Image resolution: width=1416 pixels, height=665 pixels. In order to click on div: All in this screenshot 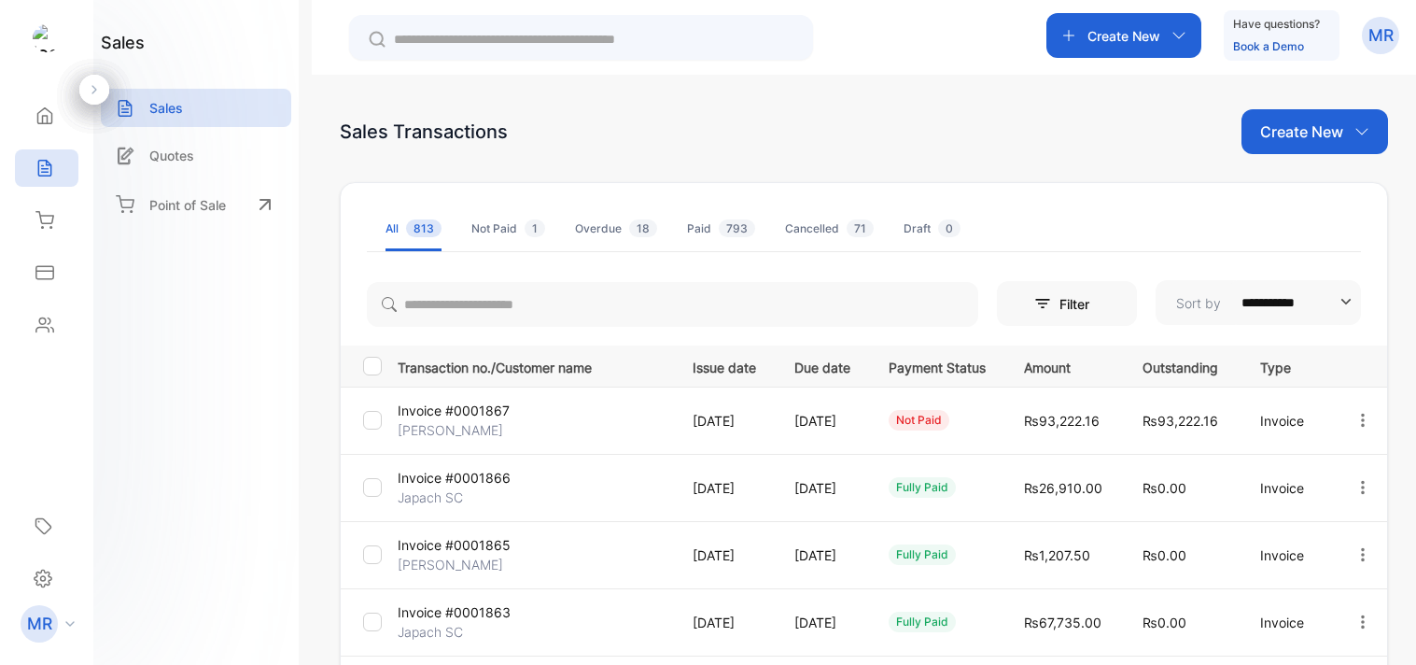, I will do `click(414, 229)`.